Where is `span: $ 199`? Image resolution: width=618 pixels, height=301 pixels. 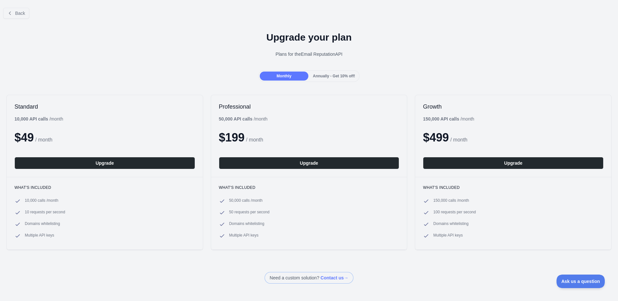 span: $ 199 is located at coordinates (232, 137).